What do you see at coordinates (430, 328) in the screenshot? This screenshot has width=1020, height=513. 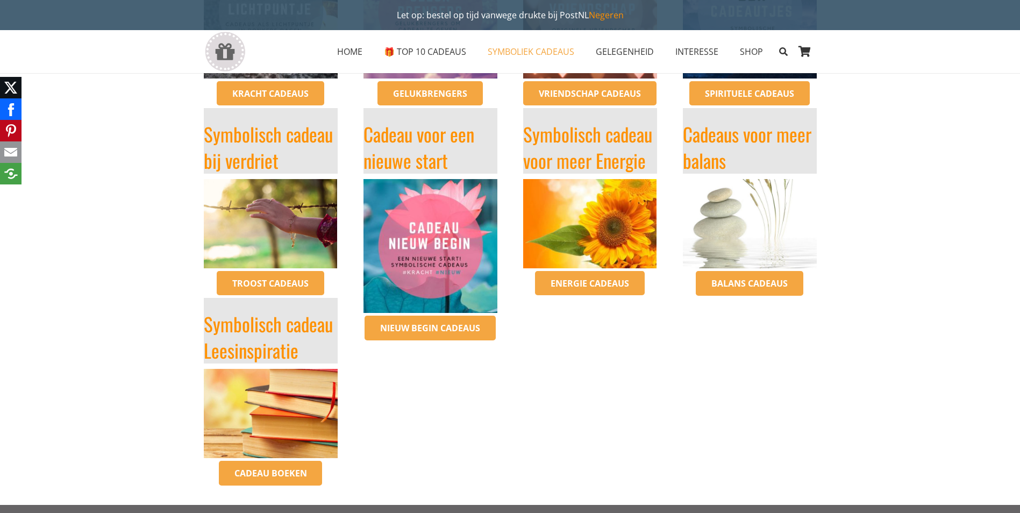 I see `a: Nieuw begin cadeaus` at bounding box center [430, 328].